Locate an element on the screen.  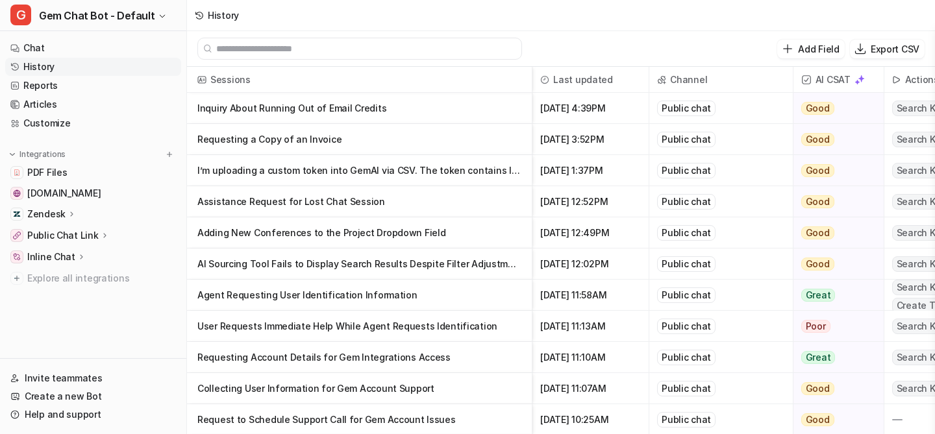
span: Poor is located at coordinates (815, 326).